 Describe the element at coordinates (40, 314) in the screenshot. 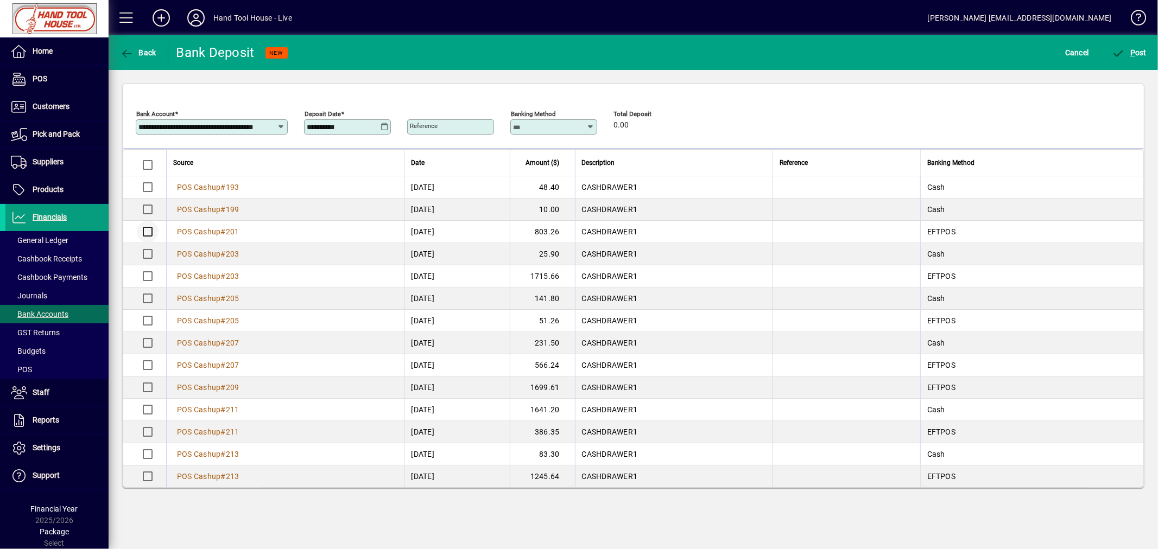

I see `span: Bank Accounts` at that location.